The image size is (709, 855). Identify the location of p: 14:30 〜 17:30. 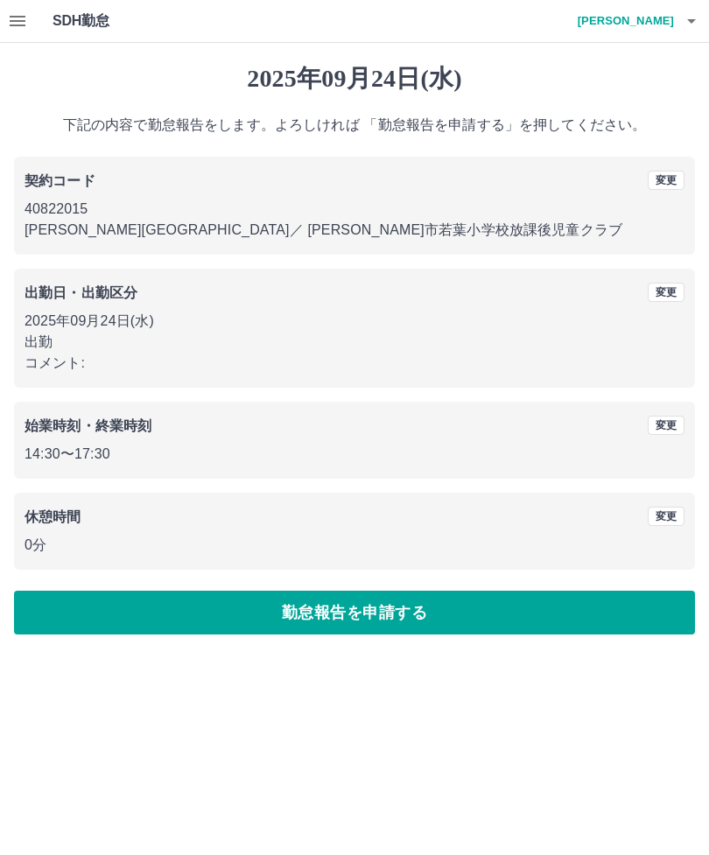
(354, 454).